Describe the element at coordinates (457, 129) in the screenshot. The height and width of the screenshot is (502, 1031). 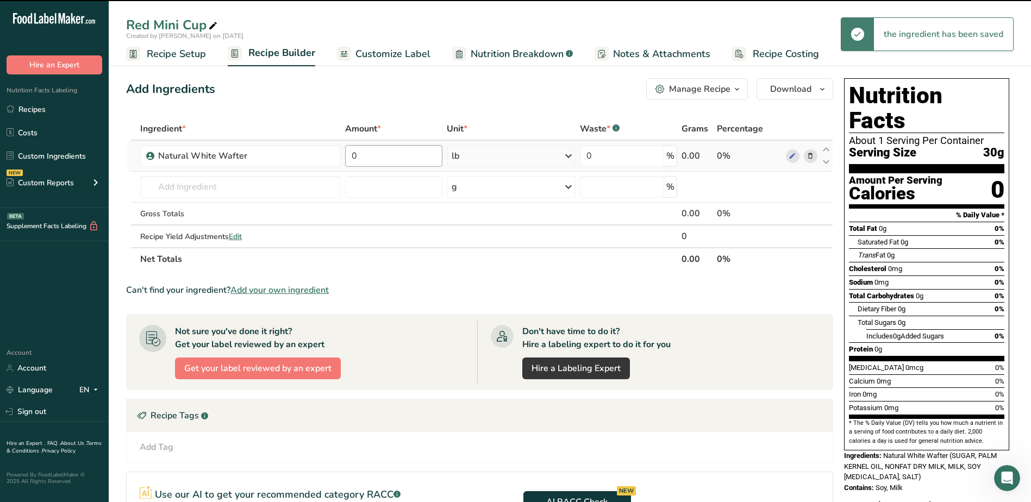
I see `span: Unit` at that location.